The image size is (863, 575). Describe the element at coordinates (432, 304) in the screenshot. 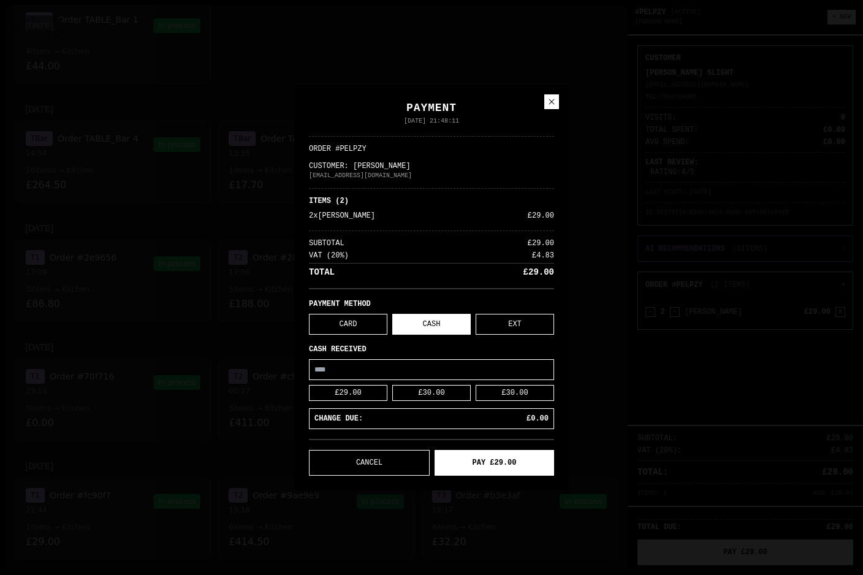

I see `p: PAYMENT METHOD` at that location.